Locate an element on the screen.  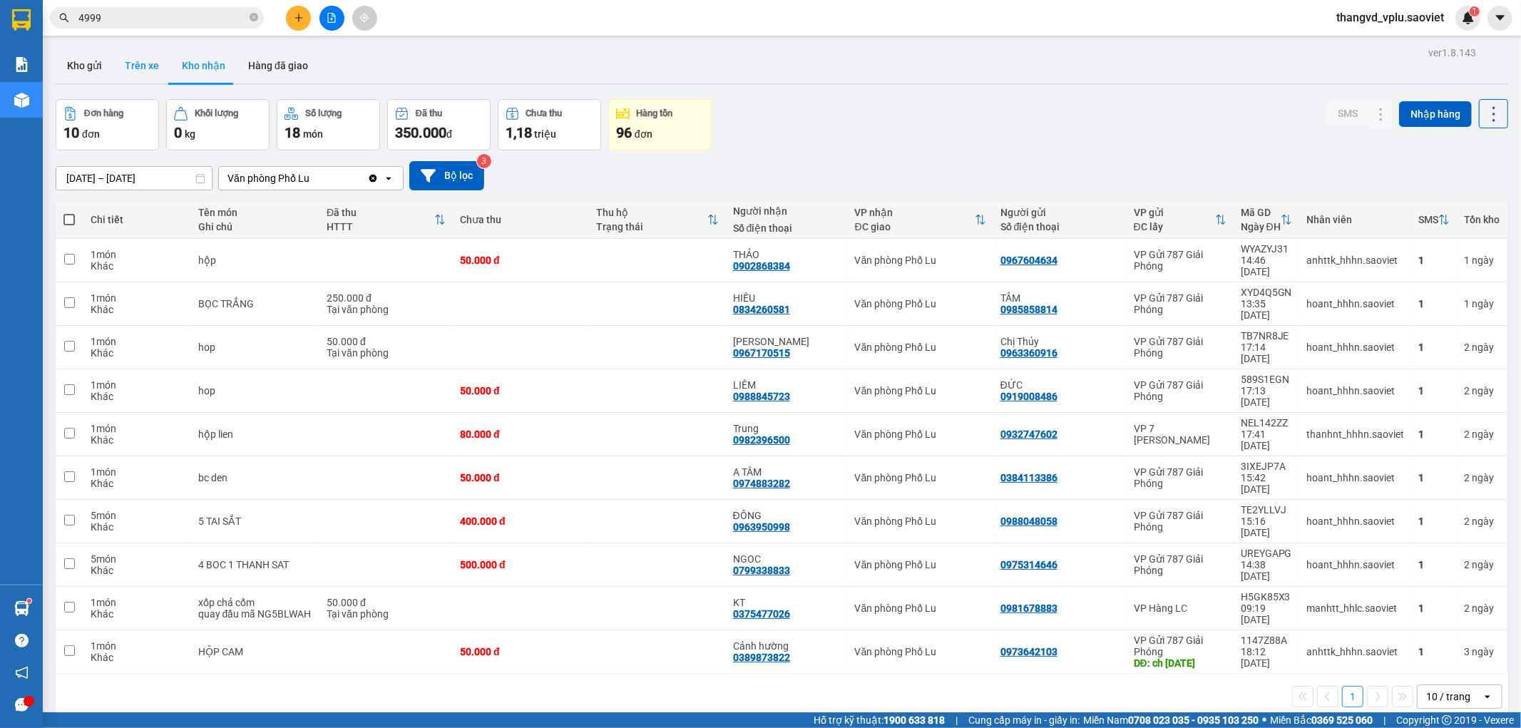
span: đ is located at coordinates (449, 134).